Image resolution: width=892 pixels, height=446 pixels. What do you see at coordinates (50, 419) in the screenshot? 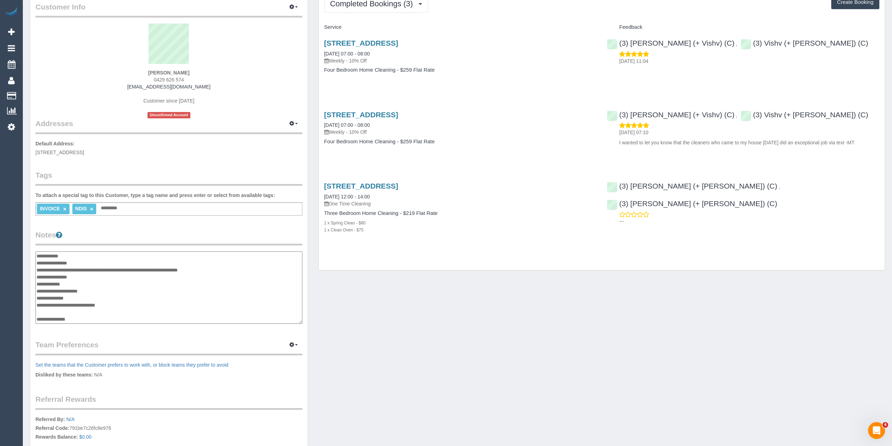
I see `label: Referred By:` at bounding box center [50, 419].